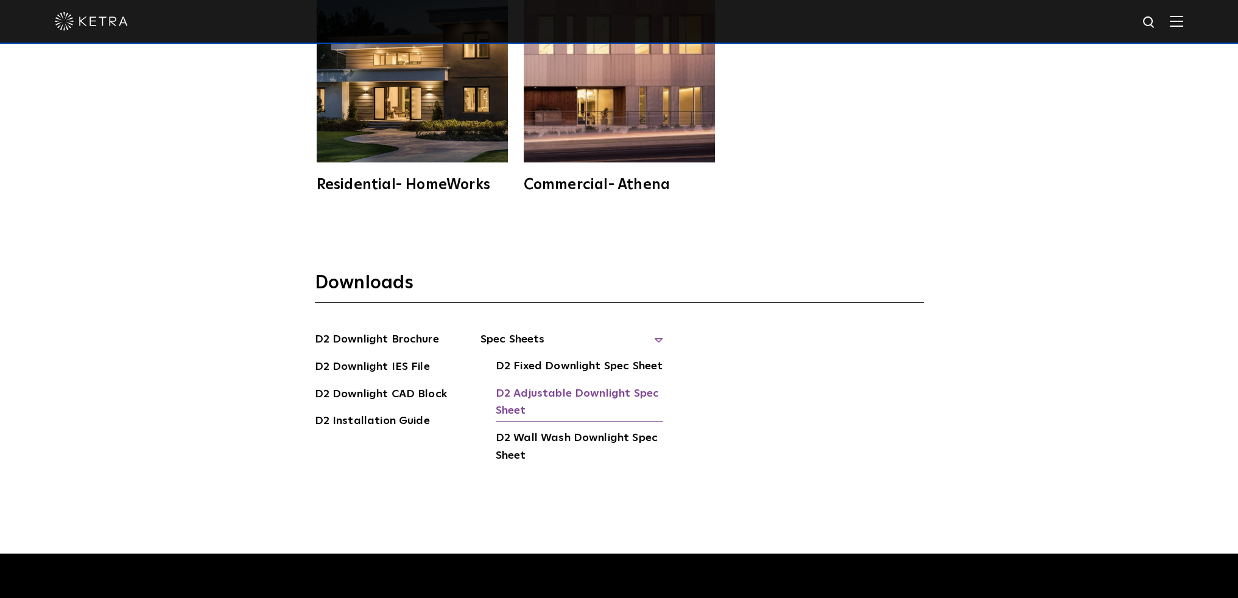  What do you see at coordinates (579, 404) in the screenshot?
I see `a: D2 Adjustable Downlight Spec Sheet` at bounding box center [579, 404].